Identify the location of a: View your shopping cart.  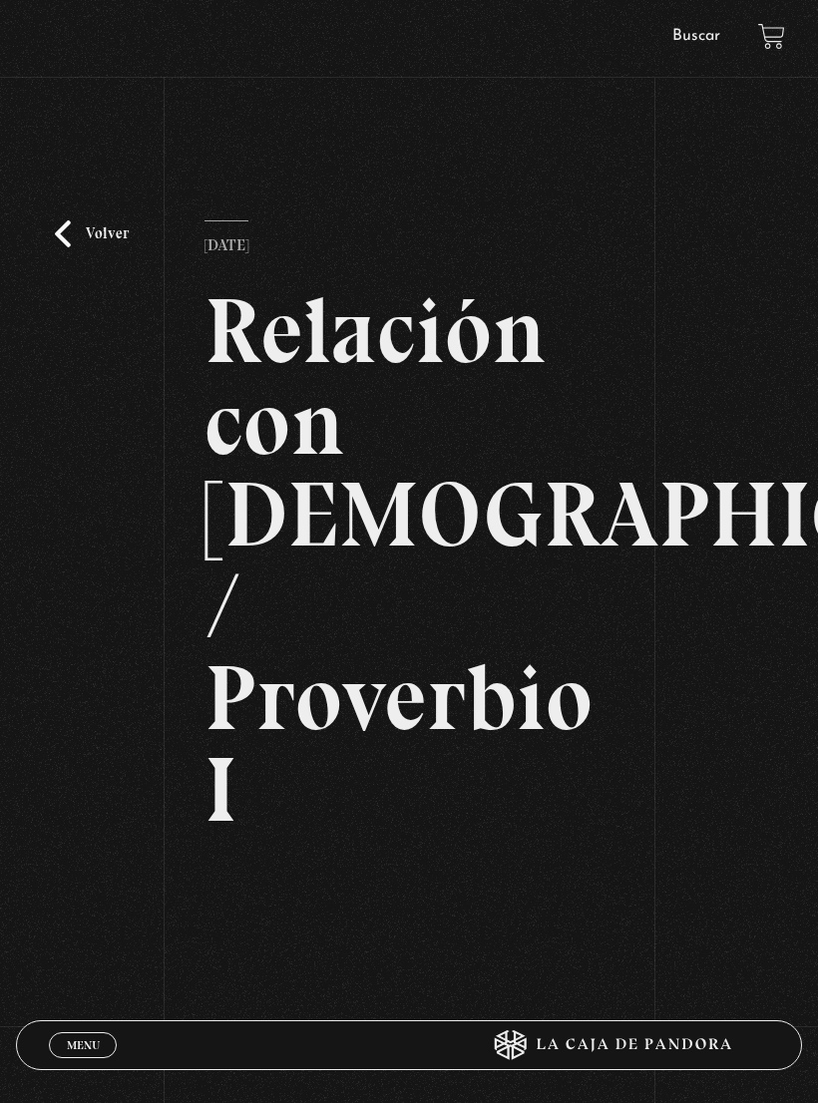
(771, 36).